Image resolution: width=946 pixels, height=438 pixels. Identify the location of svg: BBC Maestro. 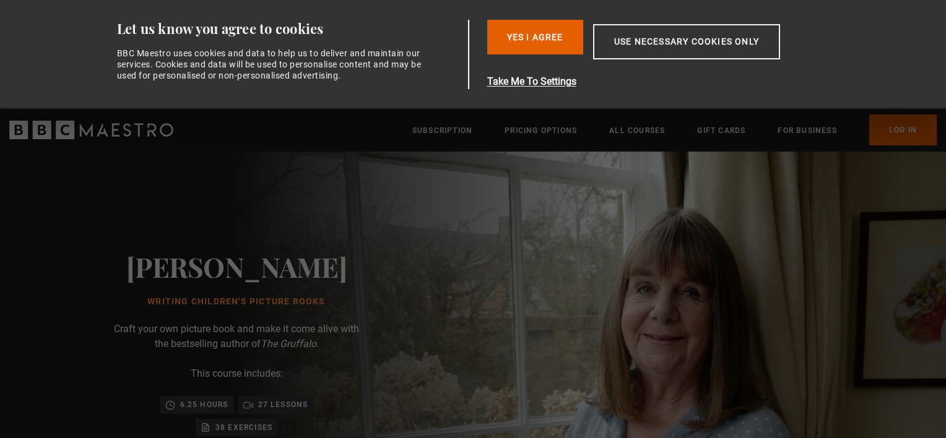
(91, 130).